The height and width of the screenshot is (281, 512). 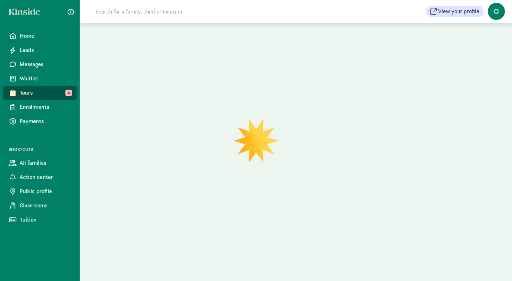 What do you see at coordinates (40, 220) in the screenshot?
I see `a: Tuition` at bounding box center [40, 220].